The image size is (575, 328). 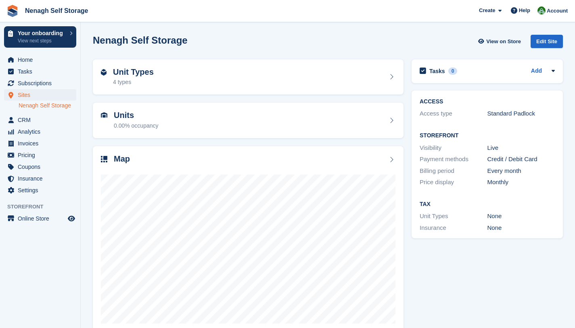 I want to click on div: Price display, so click(x=454, y=182).